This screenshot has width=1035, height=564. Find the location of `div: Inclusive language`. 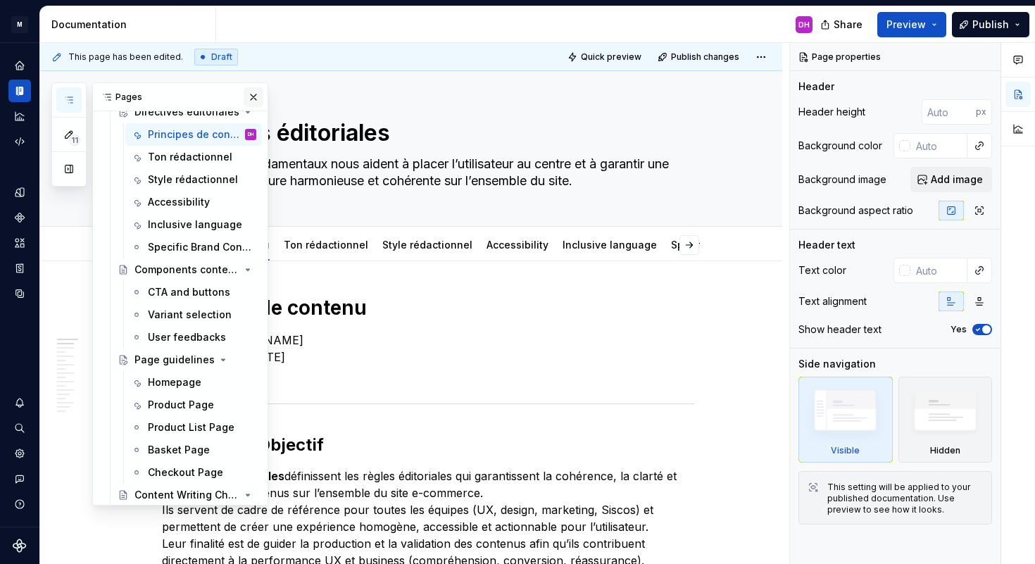

div: Inclusive language is located at coordinates (195, 225).